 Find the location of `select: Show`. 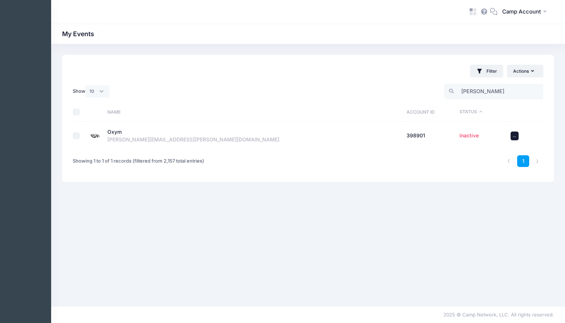

select: Show is located at coordinates (97, 91).